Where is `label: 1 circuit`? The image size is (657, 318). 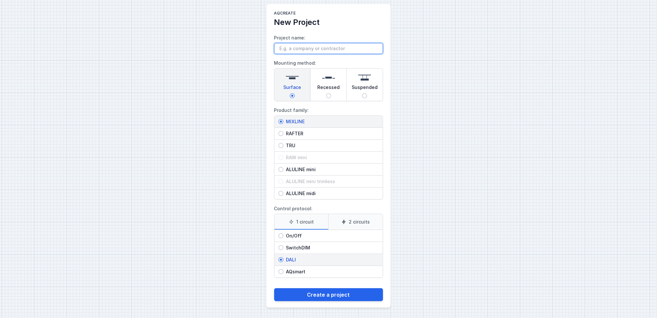
label: 1 circuit is located at coordinates (301, 222).